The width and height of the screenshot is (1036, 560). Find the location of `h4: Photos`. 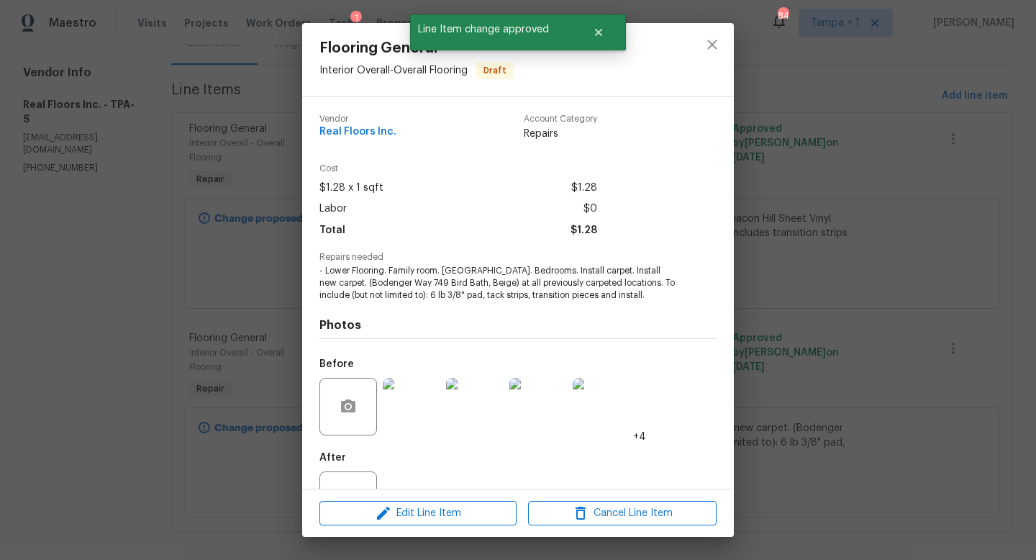

h4: Photos is located at coordinates (518, 325).